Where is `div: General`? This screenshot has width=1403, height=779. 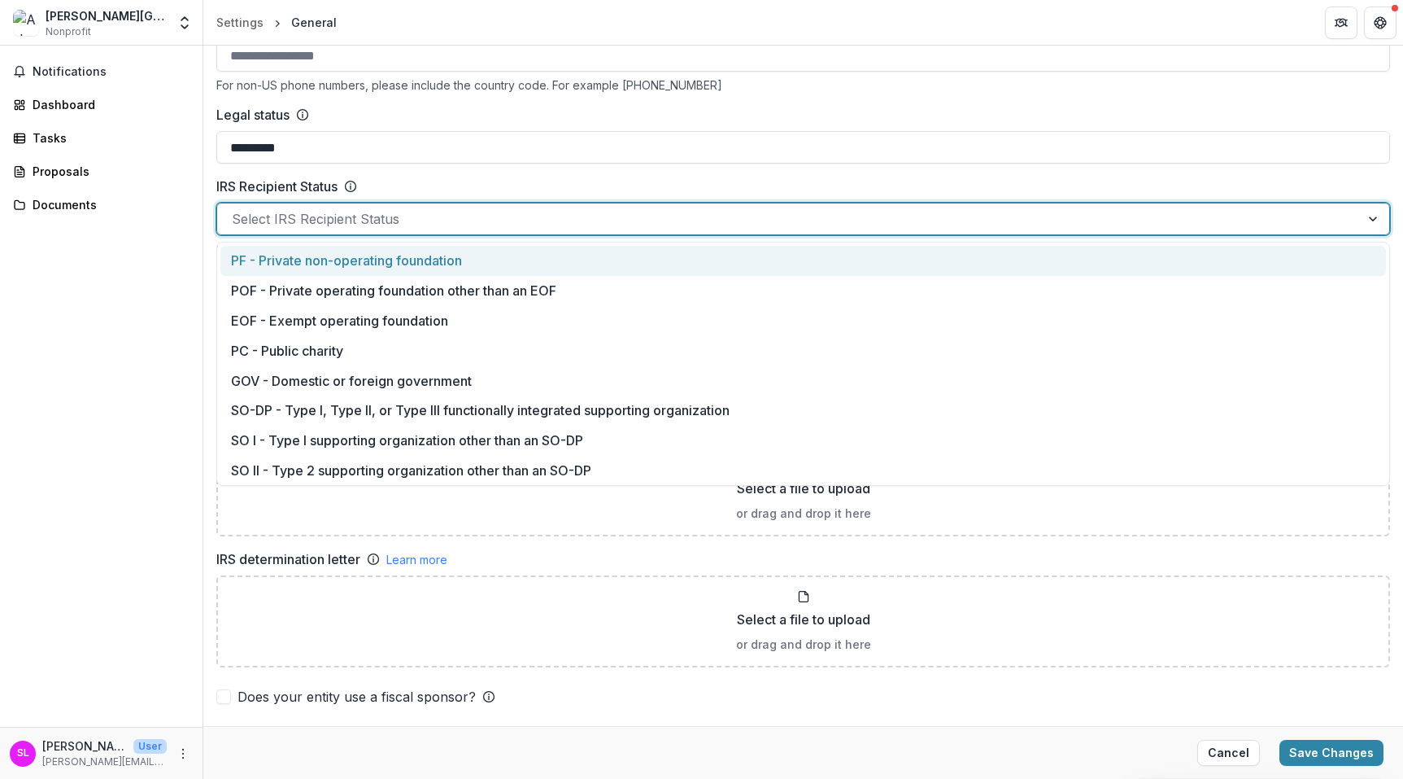
div: General is located at coordinates (314, 22).